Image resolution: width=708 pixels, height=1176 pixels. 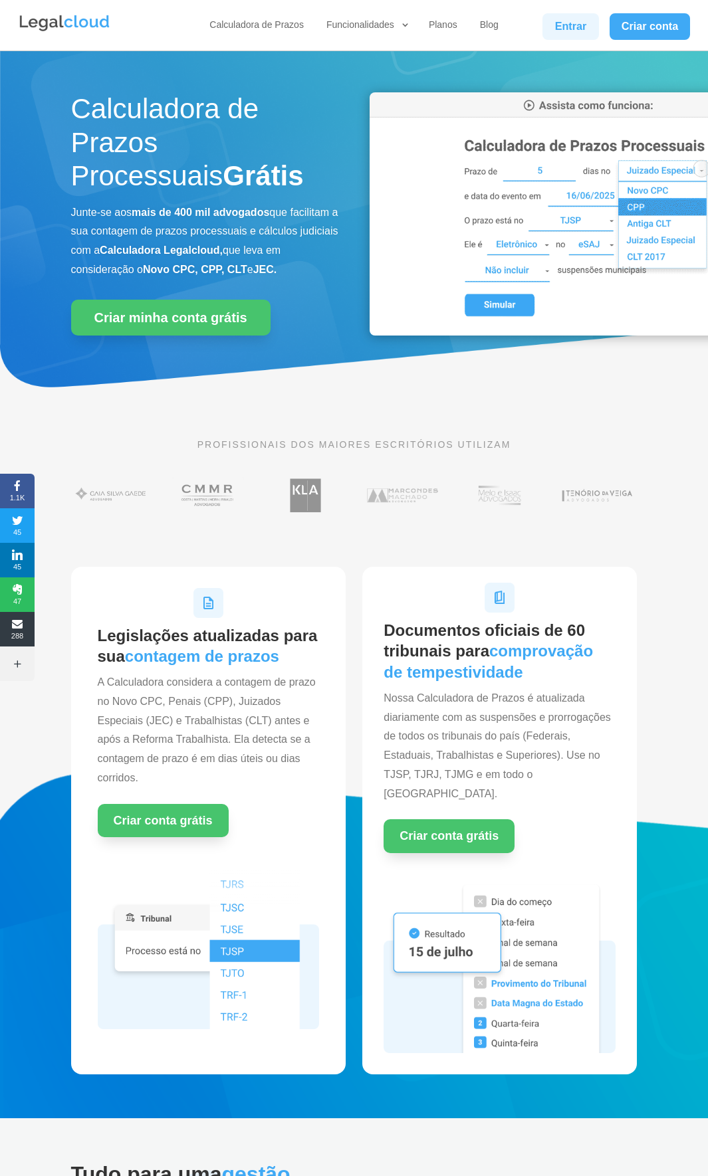 What do you see at coordinates (208, 649) in the screenshot?
I see `h2: Legislações atualizadas para sua` at bounding box center [208, 649].